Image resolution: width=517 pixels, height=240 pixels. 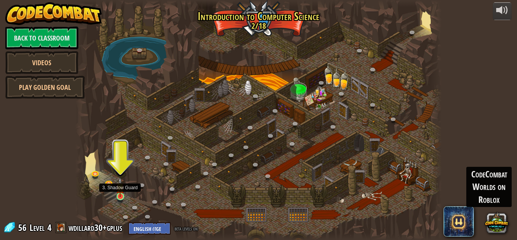 I want to click on a: Videos, so click(x=42, y=62).